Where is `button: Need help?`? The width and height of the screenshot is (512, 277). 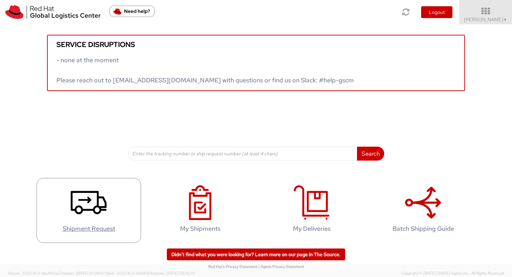
button: Need help? is located at coordinates (132, 11).